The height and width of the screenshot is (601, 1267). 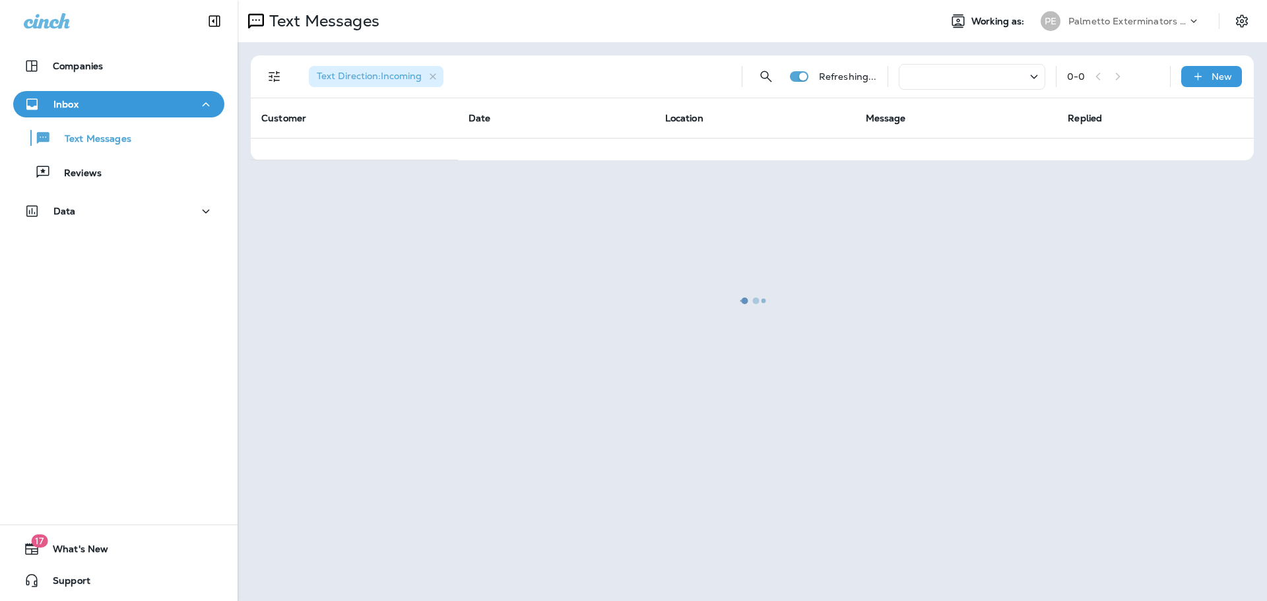 I want to click on span: What's New, so click(x=74, y=552).